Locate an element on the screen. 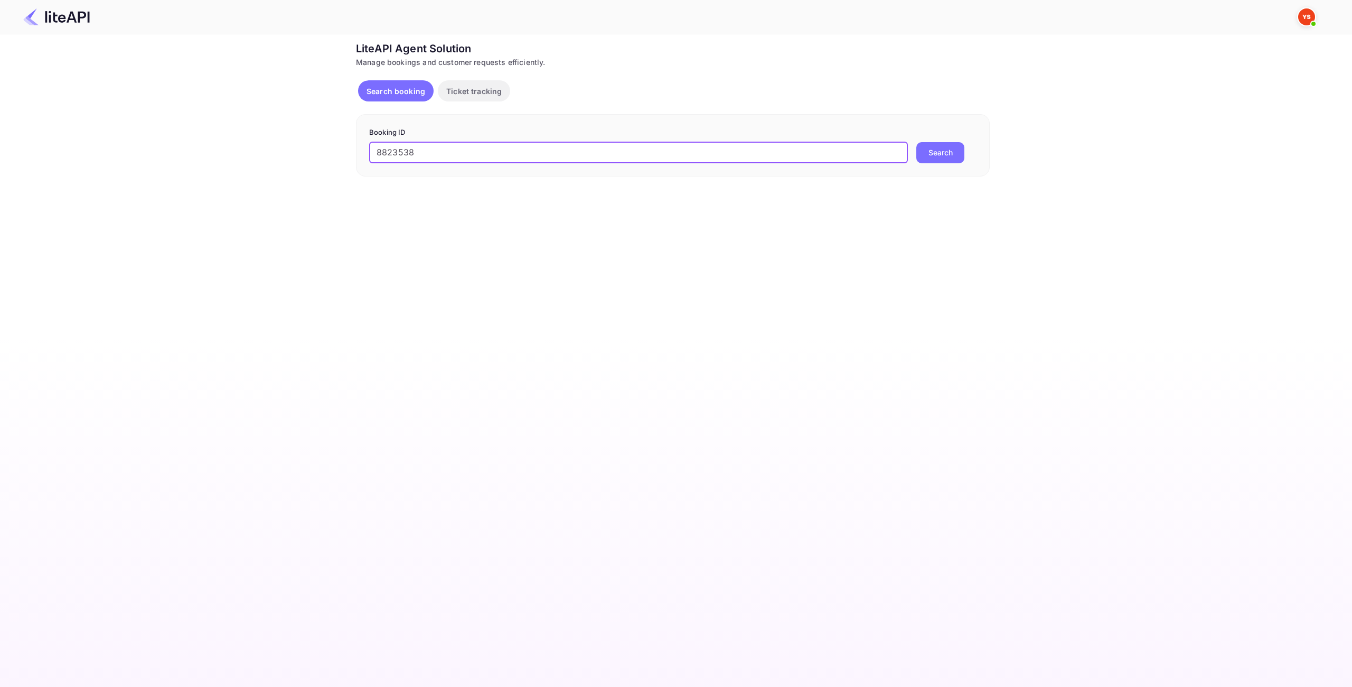  p: Ticket tracking is located at coordinates (474, 91).